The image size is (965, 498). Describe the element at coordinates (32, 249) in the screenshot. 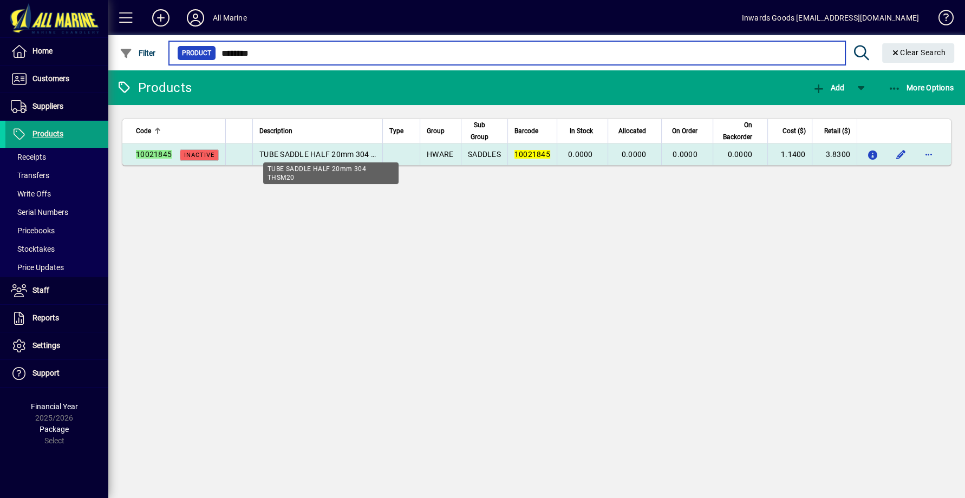

I see `span: Stocktakes` at that location.